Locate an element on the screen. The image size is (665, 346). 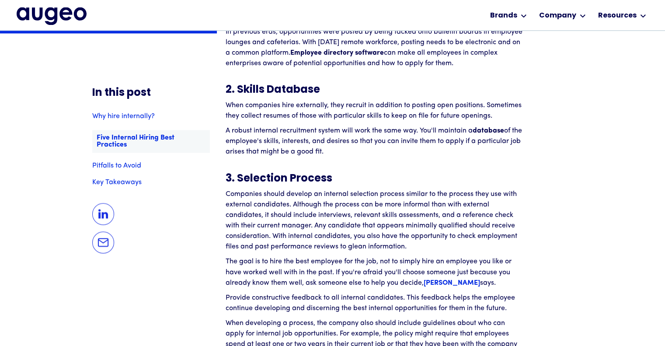
h5: In this post is located at coordinates (151, 93).